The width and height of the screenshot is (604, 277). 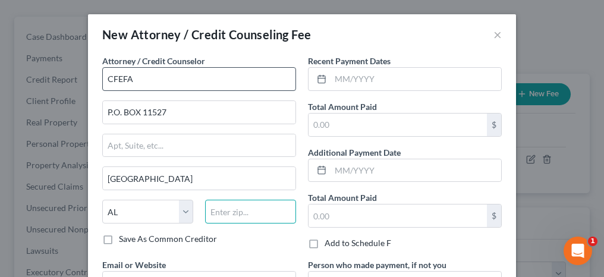 I want to click on span: 1, so click(x=592, y=241).